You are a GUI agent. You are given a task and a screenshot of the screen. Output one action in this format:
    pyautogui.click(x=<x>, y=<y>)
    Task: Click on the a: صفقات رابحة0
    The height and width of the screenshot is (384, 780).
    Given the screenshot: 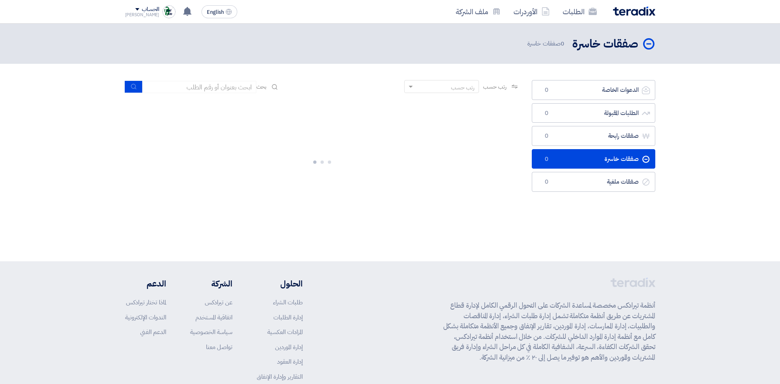 What is the action you would take?
    pyautogui.click(x=593, y=136)
    